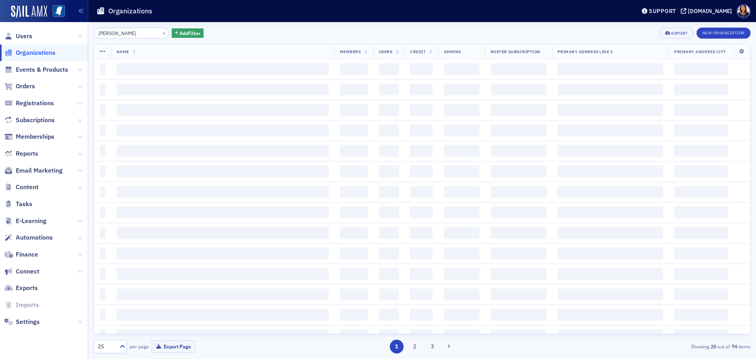 This screenshot has height=359, width=756. What do you see at coordinates (723, 32) in the screenshot?
I see `a: New Organization` at bounding box center [723, 32].